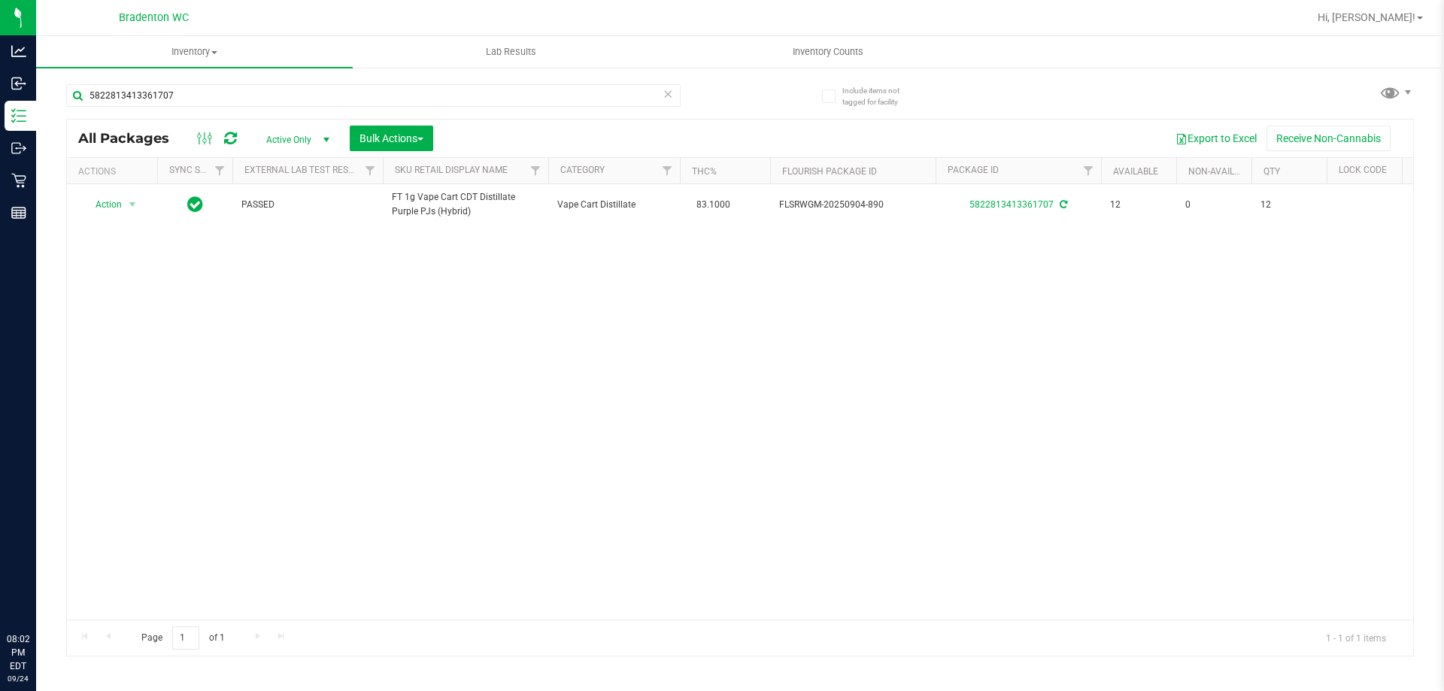 The image size is (1444, 691). What do you see at coordinates (973, 170) in the screenshot?
I see `a: Package ID` at bounding box center [973, 170].